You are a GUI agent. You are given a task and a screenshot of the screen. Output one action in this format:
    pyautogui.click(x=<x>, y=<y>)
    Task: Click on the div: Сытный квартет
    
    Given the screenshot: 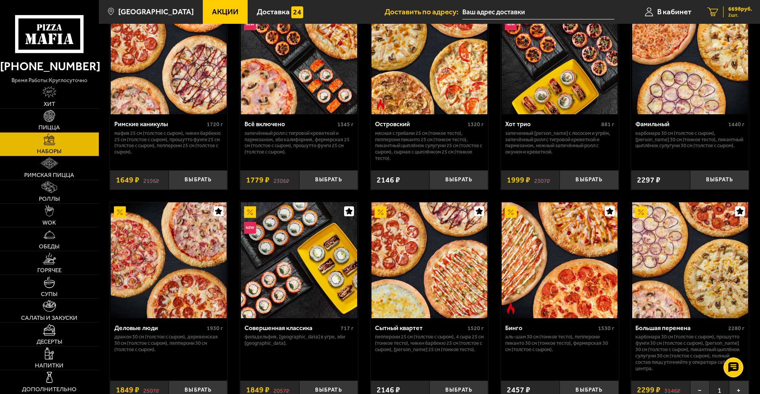 What is the action you would take?
    pyautogui.click(x=420, y=328)
    